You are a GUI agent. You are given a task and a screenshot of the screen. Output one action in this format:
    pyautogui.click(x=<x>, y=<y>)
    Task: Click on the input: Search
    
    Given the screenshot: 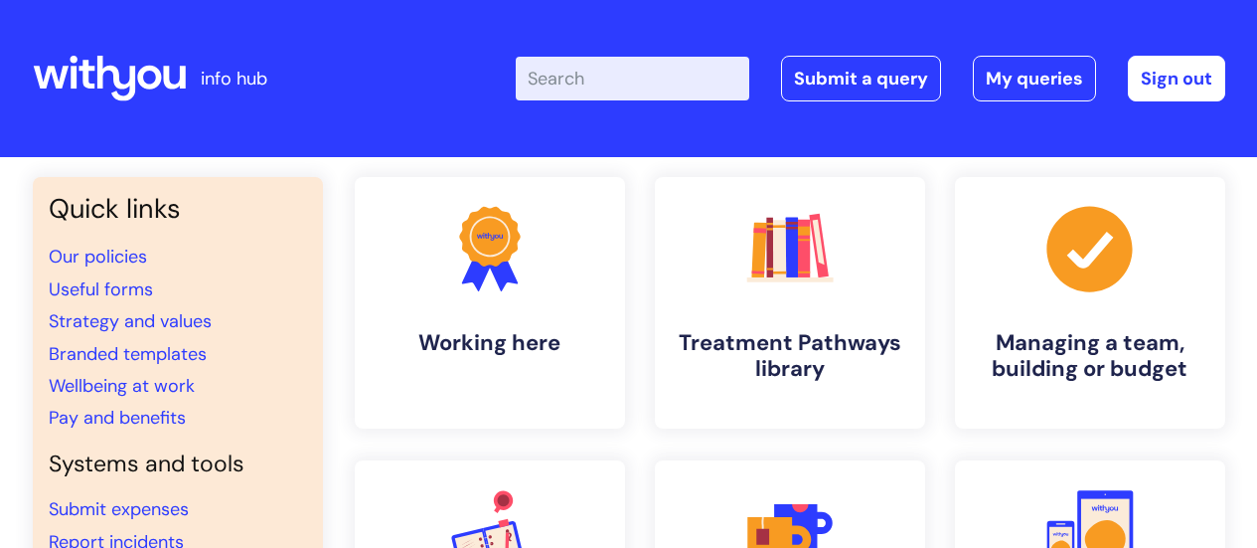 What is the action you would take?
    pyautogui.click(x=632, y=79)
    